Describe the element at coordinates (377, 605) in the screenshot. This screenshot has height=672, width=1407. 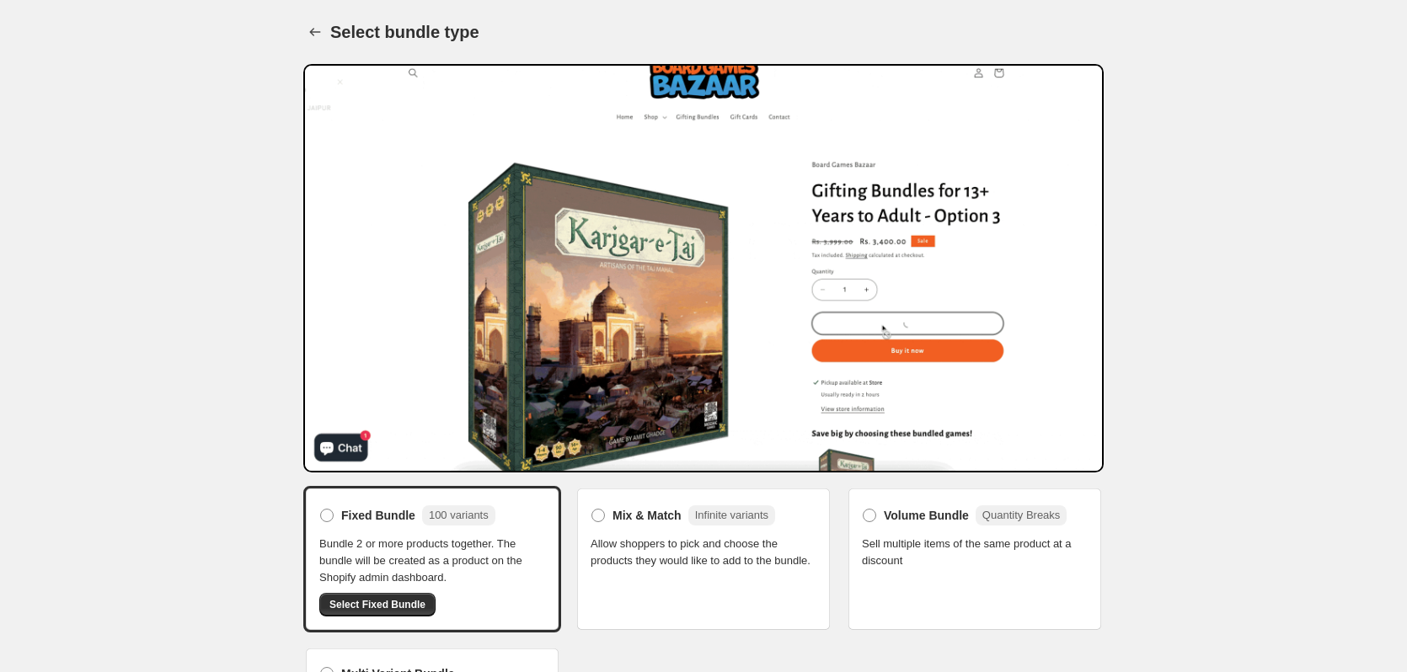
I see `button: Select Fixed Bundle` at that location.